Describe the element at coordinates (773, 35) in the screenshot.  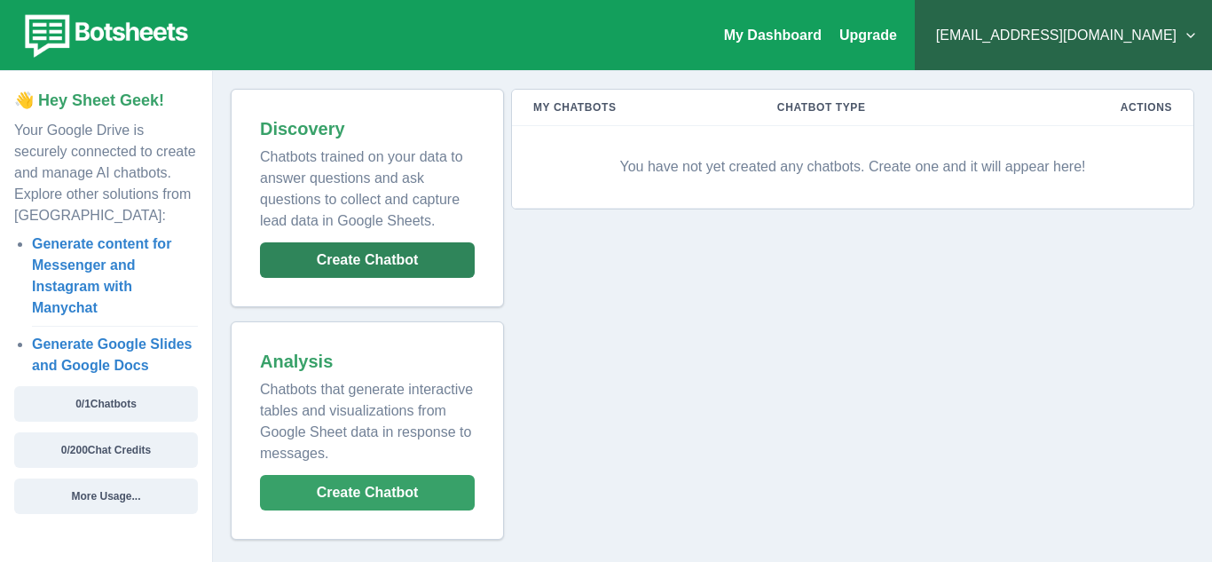
I see `a: My Dashboard` at that location.